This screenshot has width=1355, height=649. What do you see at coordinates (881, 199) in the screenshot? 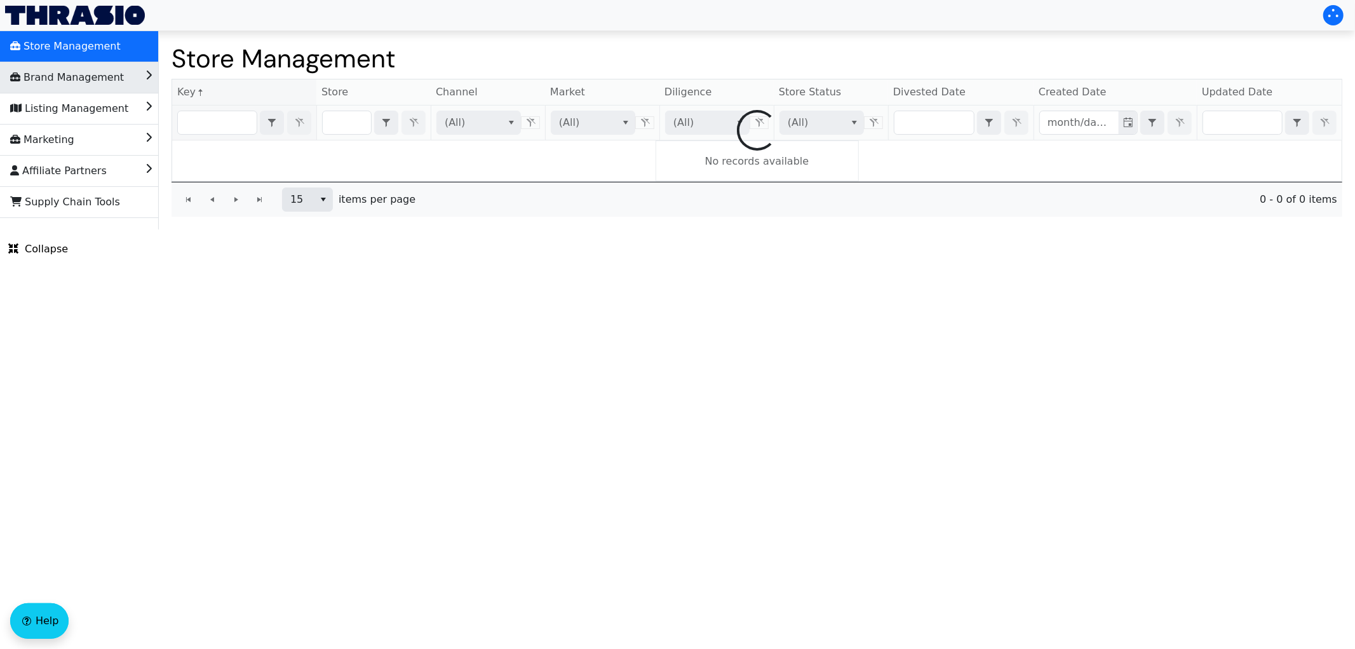
I see `span: 0 - 0 of 0 items` at bounding box center [881, 199].